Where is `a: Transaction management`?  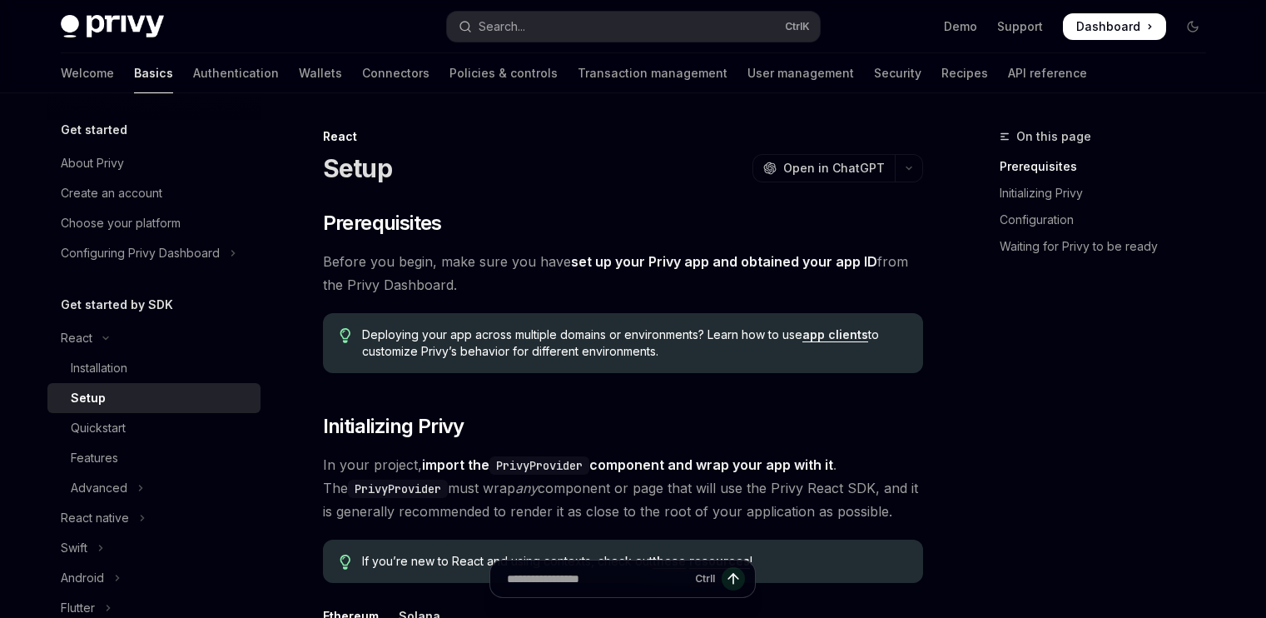 a: Transaction management is located at coordinates (653, 73).